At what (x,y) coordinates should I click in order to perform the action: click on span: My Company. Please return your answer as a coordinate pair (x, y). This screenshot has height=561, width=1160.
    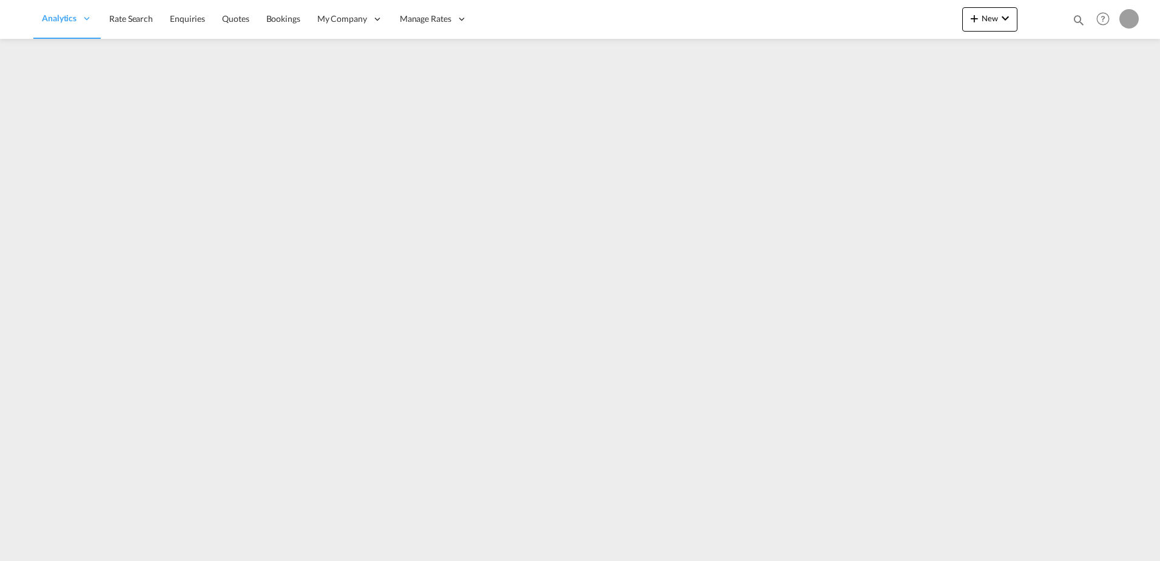
    Looking at the image, I should click on (342, 19).